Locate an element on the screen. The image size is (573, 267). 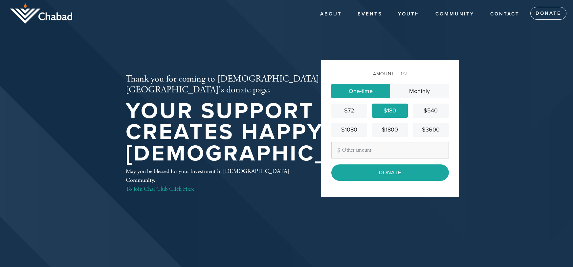
div: $180 is located at coordinates (390, 110).